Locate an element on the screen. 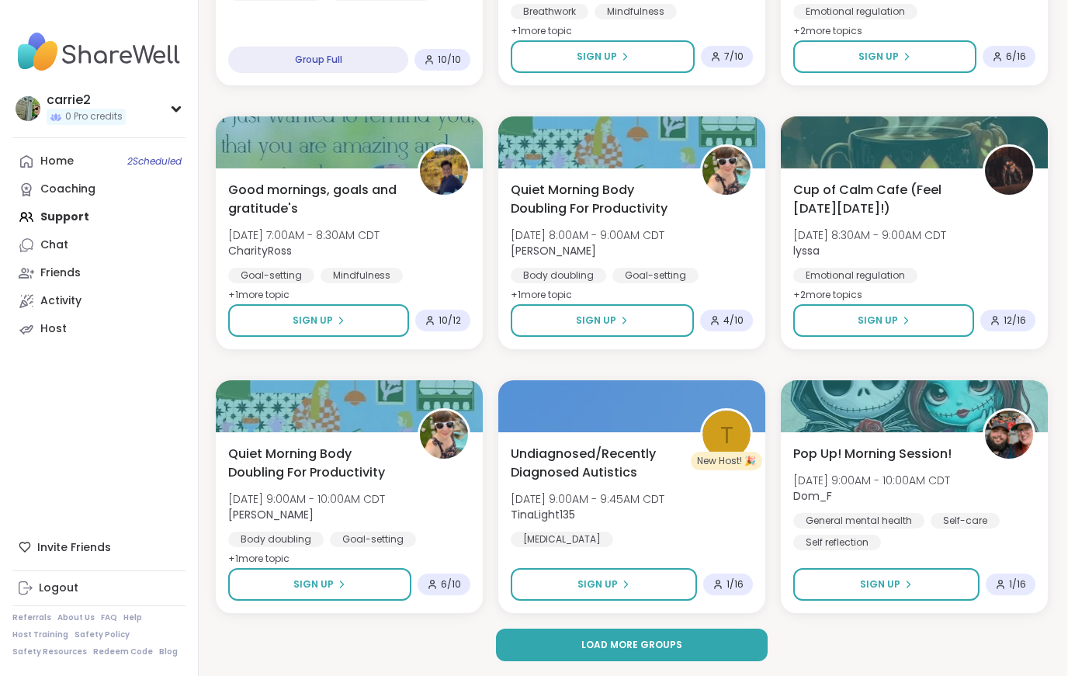  span: 6 / 16 is located at coordinates (1016, 57).